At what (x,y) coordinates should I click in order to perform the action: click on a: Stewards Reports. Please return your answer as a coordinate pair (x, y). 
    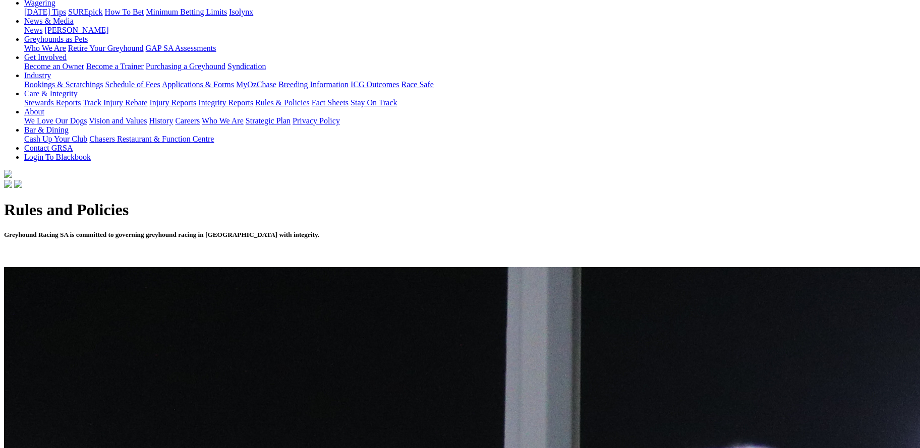
    Looking at the image, I should click on (52, 102).